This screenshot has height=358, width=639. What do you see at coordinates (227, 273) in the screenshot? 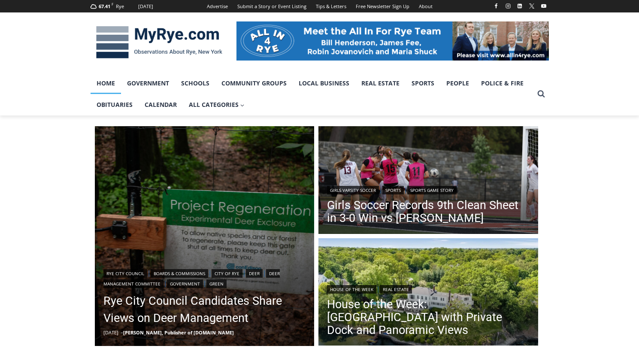
I see `a: City of Rye` at bounding box center [227, 273].